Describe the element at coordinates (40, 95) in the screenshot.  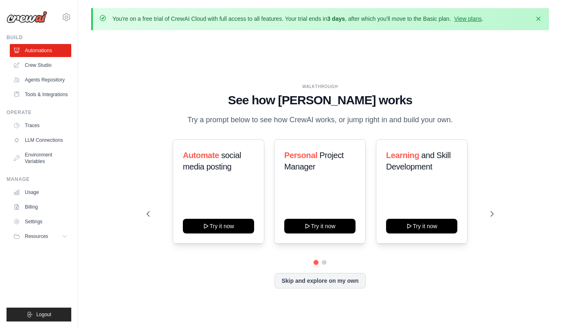
I see `a: Tools & Integrations` at that location.